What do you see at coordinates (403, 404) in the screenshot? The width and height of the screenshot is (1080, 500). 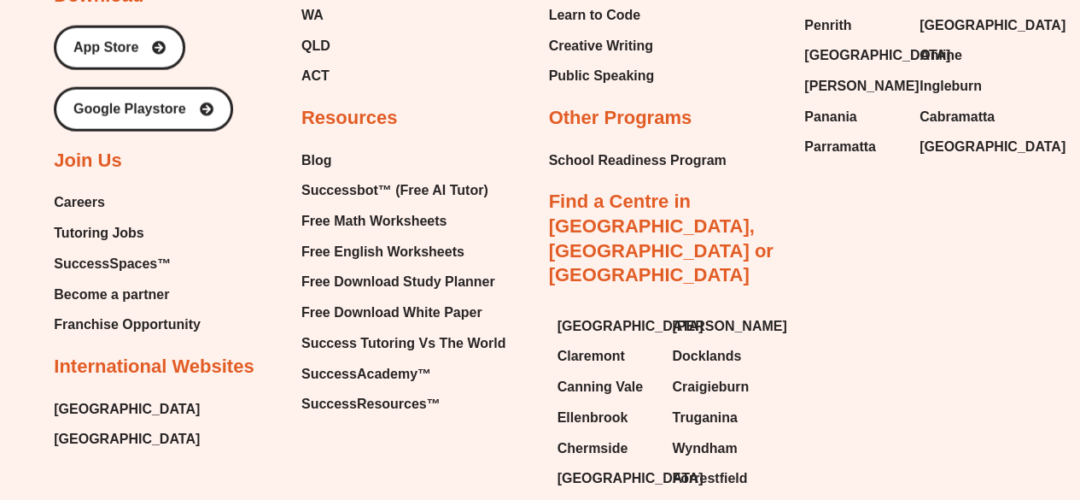 I see `a: SuccessResources™` at bounding box center [403, 404].